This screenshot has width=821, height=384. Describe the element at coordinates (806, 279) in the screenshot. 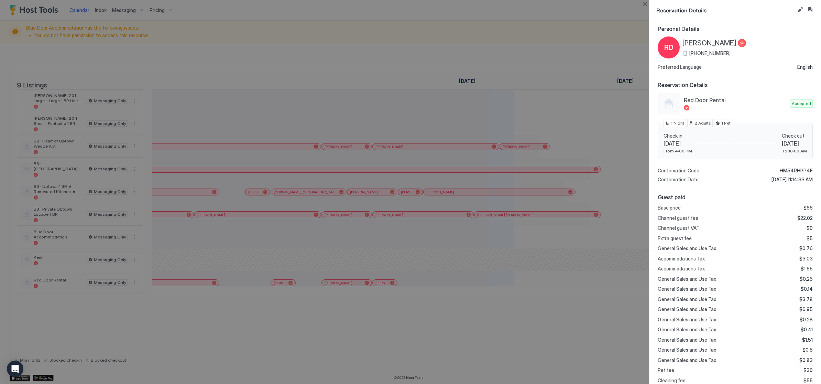

I see `span: $0.25` at that location.